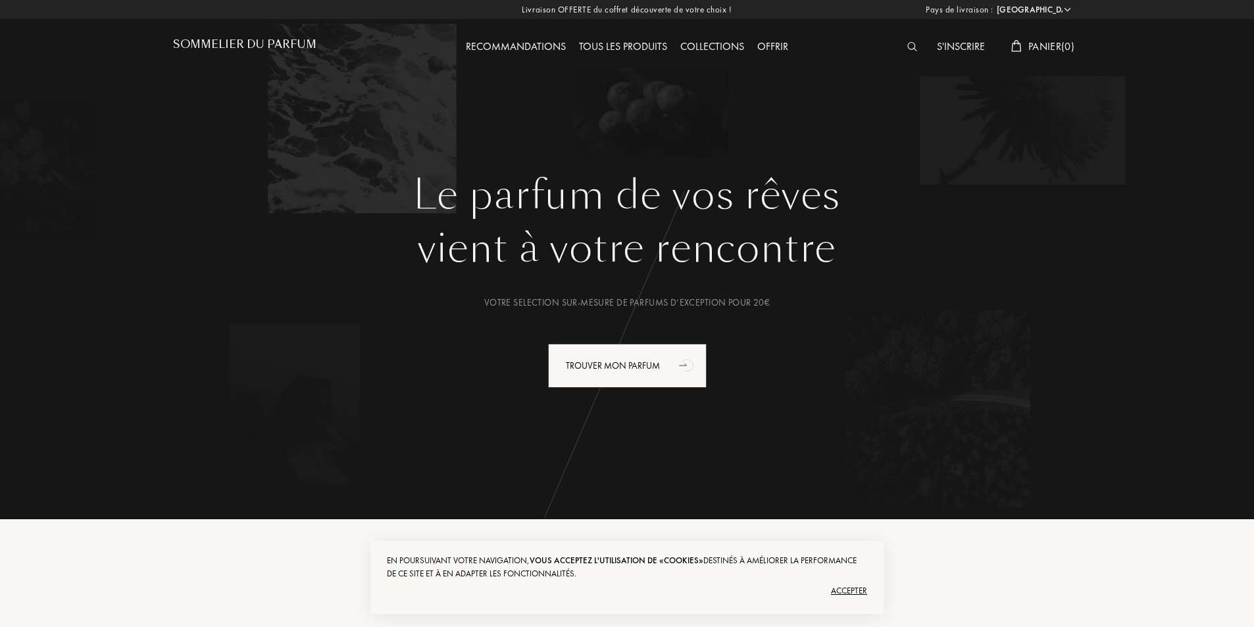  Describe the element at coordinates (627, 303) in the screenshot. I see `div: Votre selection sur-mesure de parfums d’exception pour 20€` at that location.